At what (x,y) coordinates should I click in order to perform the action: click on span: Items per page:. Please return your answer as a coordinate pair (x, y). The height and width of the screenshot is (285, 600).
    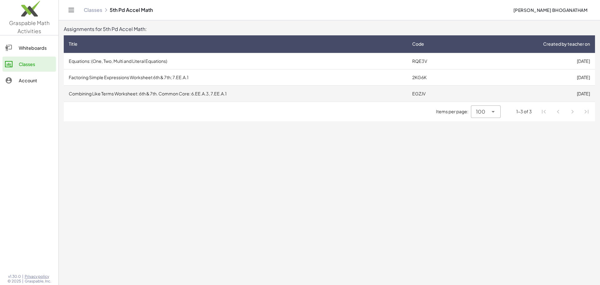
    Looking at the image, I should click on (454, 111).